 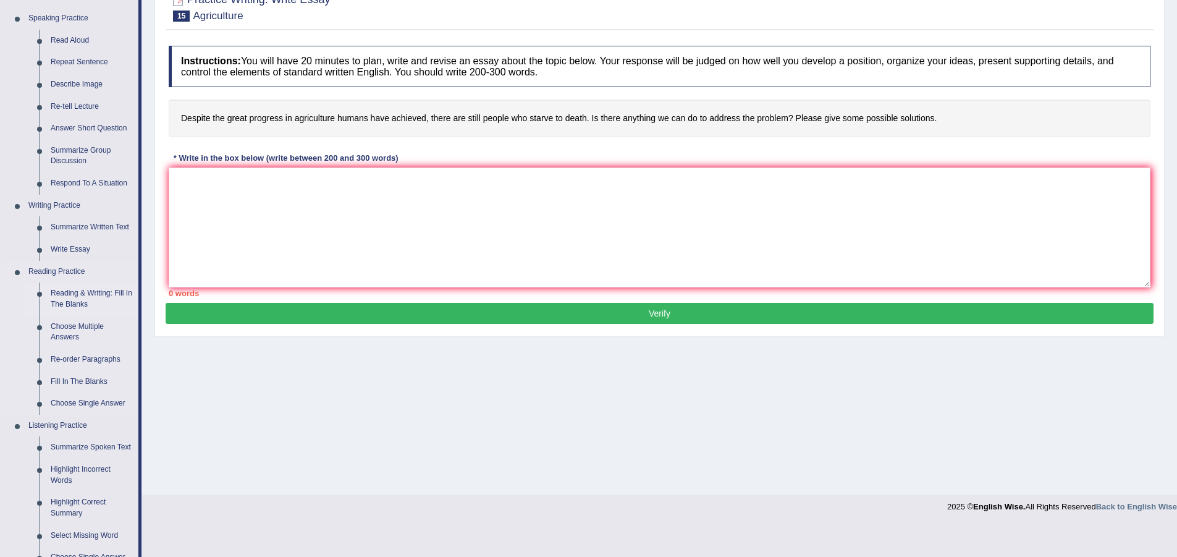 What do you see at coordinates (181, 16) in the screenshot?
I see `span: 15` at bounding box center [181, 16].